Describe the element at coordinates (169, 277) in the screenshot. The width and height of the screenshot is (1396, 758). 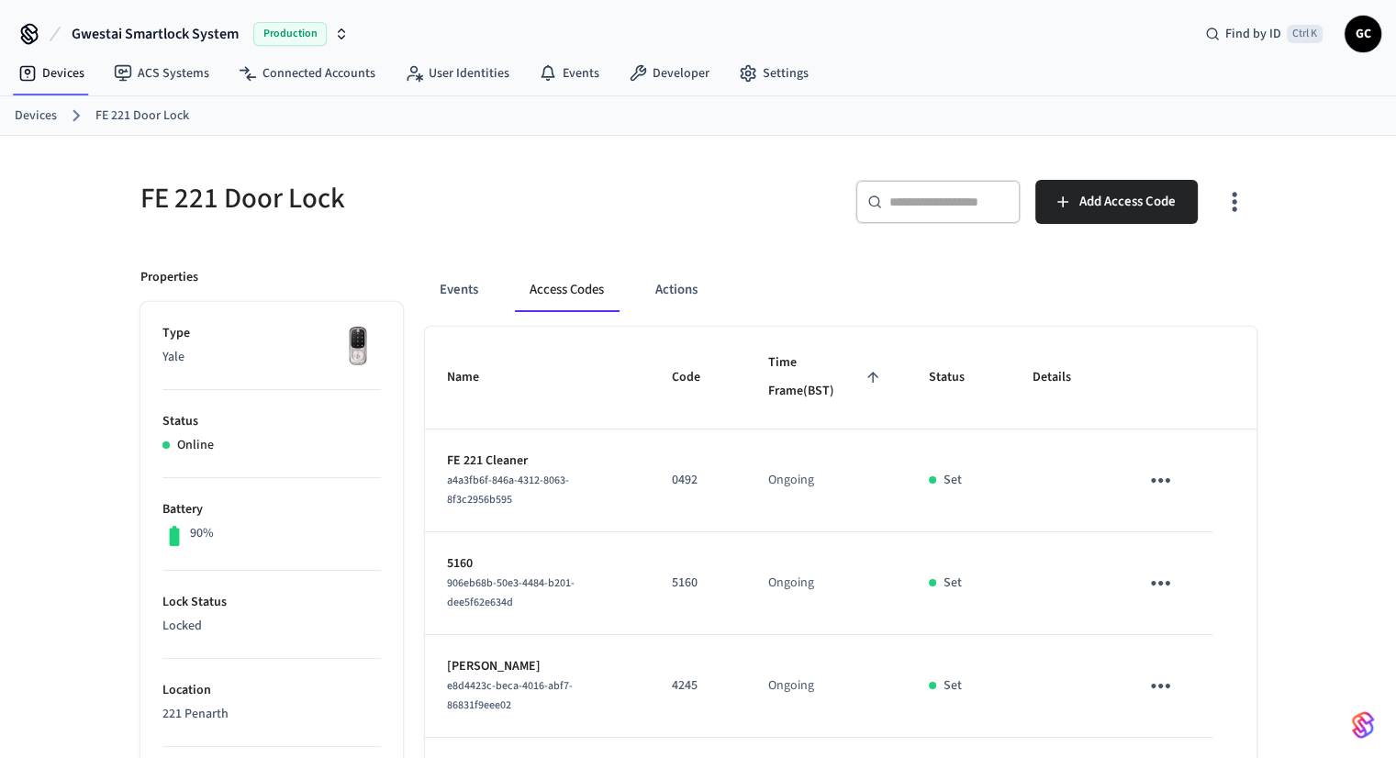
I see `p: Properties` at that location.